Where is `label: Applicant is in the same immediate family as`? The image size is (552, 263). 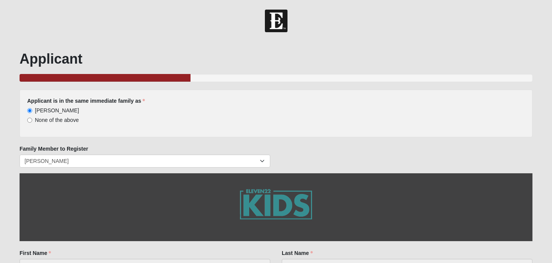
label: Applicant is in the same immediate family as is located at coordinates (86, 101).